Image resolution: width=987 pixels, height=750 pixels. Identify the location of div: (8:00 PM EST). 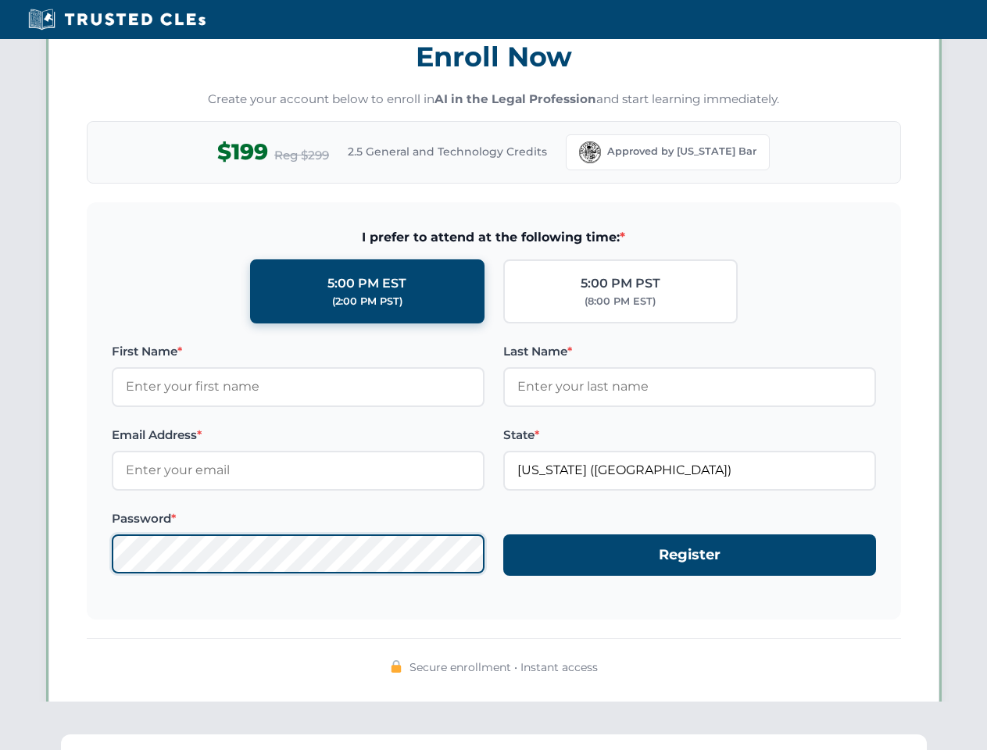
(620, 302).